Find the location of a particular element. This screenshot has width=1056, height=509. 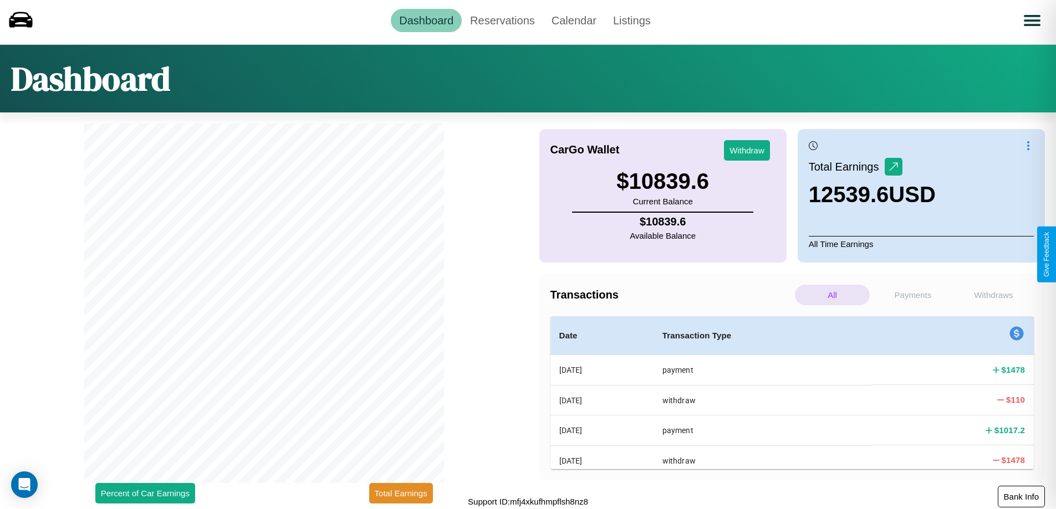

a: Listings is located at coordinates (632, 21).